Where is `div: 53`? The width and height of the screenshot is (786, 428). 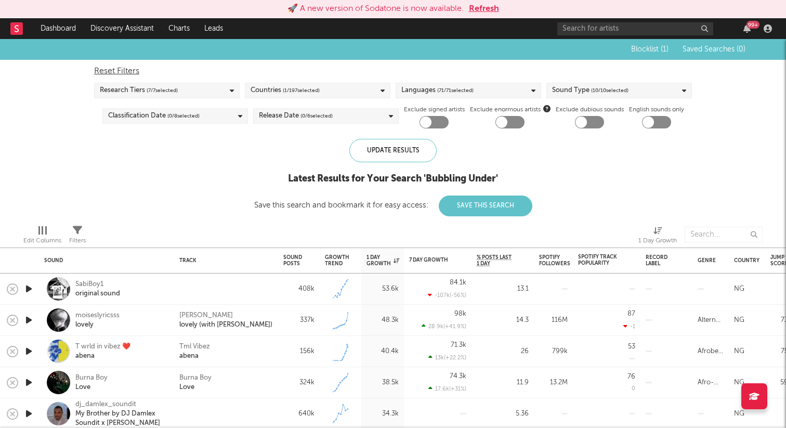
div: 53 is located at coordinates (632, 346).